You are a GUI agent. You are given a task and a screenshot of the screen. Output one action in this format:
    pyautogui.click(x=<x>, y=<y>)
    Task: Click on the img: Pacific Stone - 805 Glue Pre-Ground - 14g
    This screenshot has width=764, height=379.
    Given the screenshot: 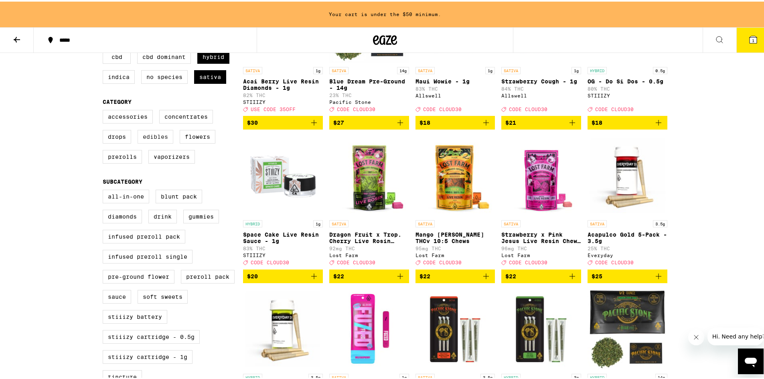 What is the action you would take?
    pyautogui.click(x=628, y=328)
    